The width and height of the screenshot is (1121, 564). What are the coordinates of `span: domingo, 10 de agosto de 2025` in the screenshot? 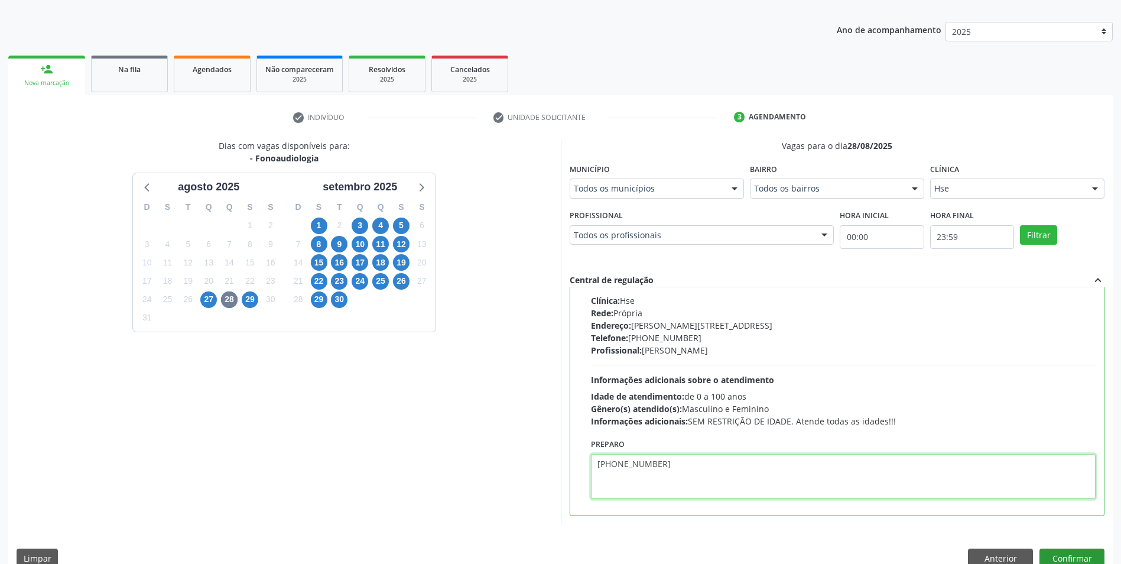 It's located at (147, 262).